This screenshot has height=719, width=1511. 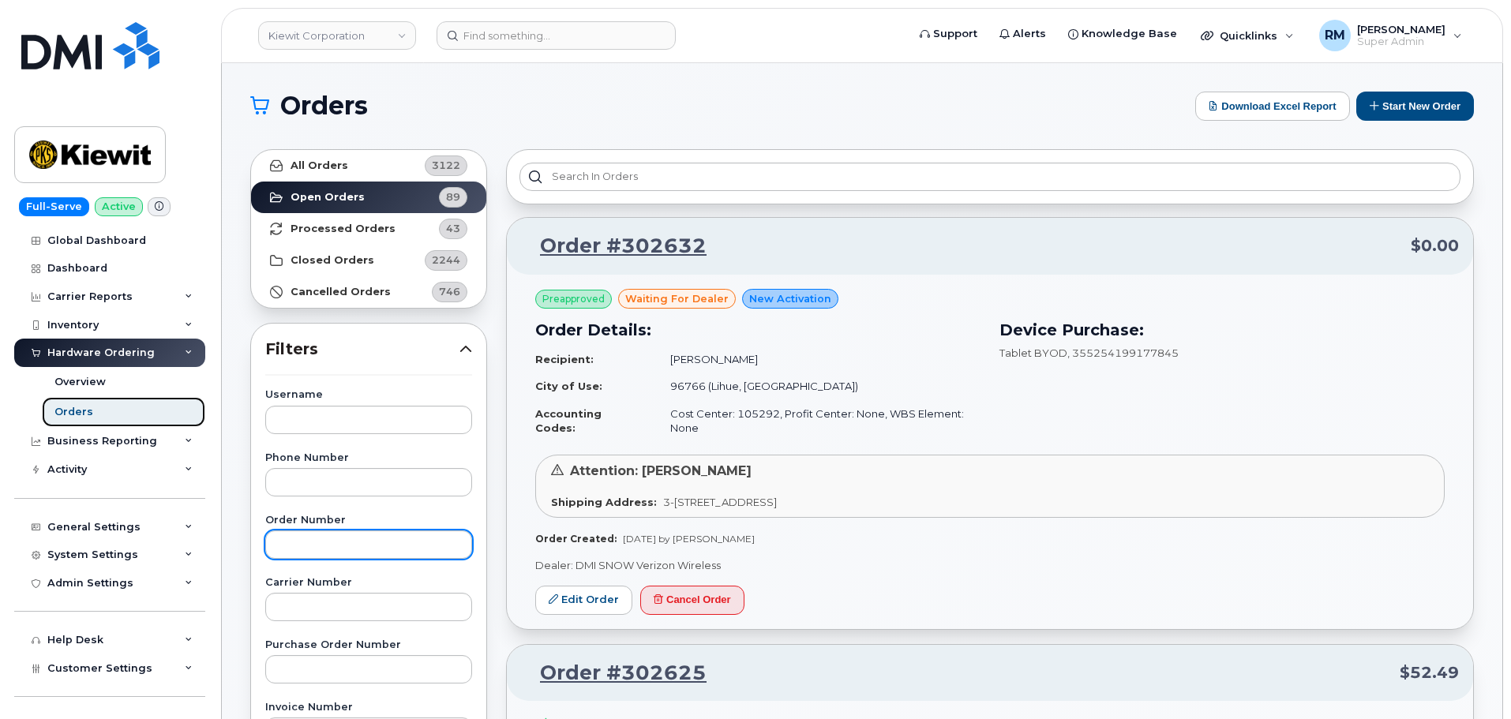 I want to click on span: Filters, so click(x=362, y=349).